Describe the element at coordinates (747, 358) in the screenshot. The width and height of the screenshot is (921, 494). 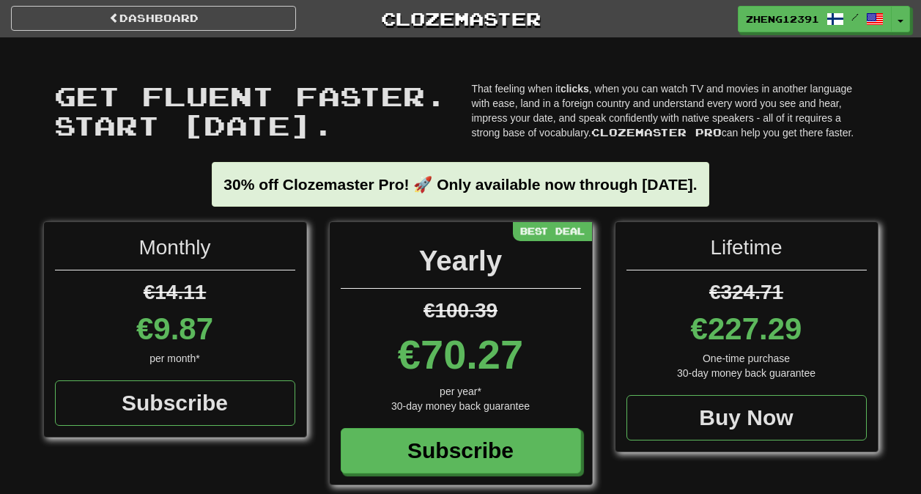
I see `div: One-time purchase` at that location.